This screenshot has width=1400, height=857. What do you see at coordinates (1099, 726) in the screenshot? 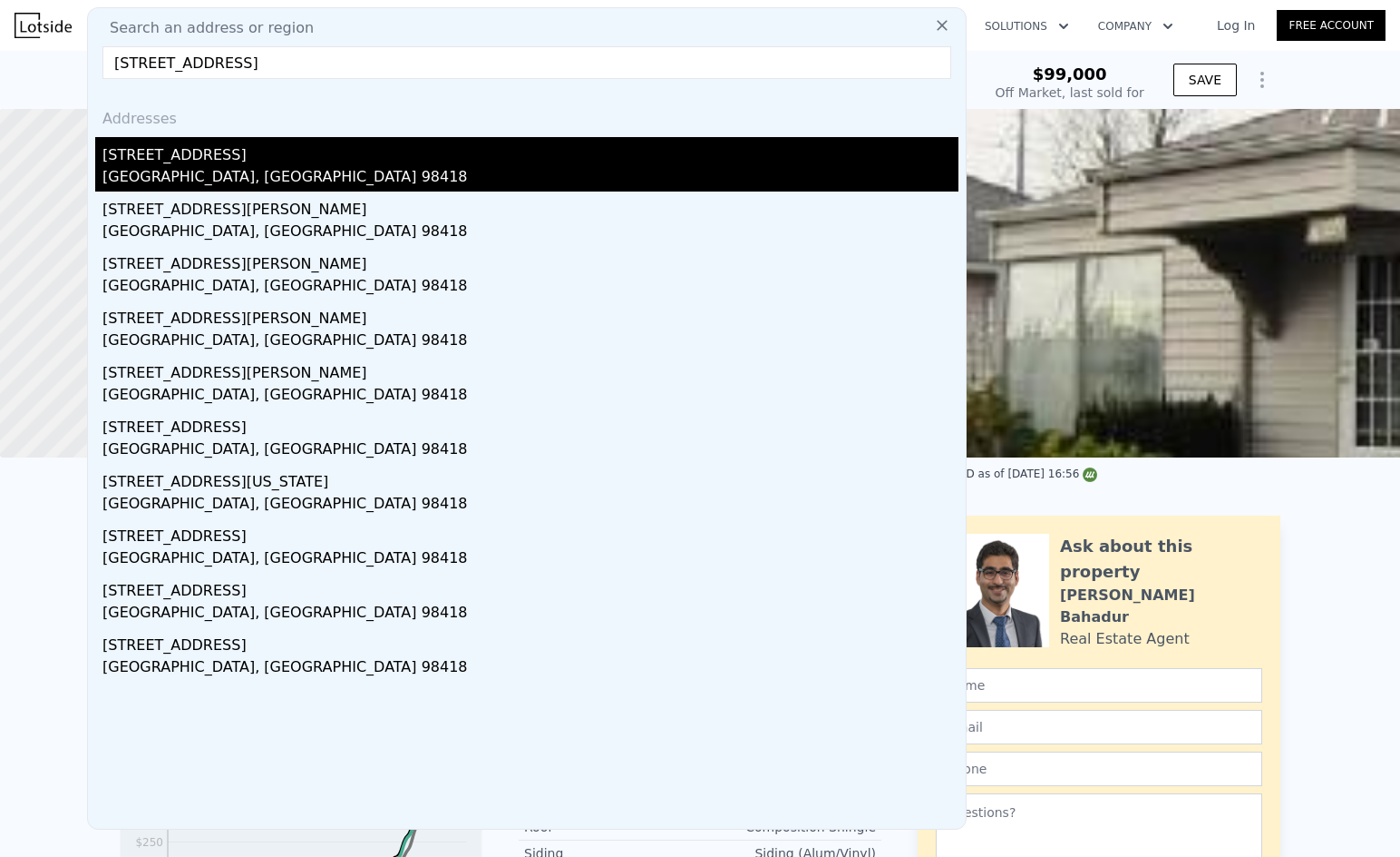
I see `input: Email` at bounding box center [1099, 726].